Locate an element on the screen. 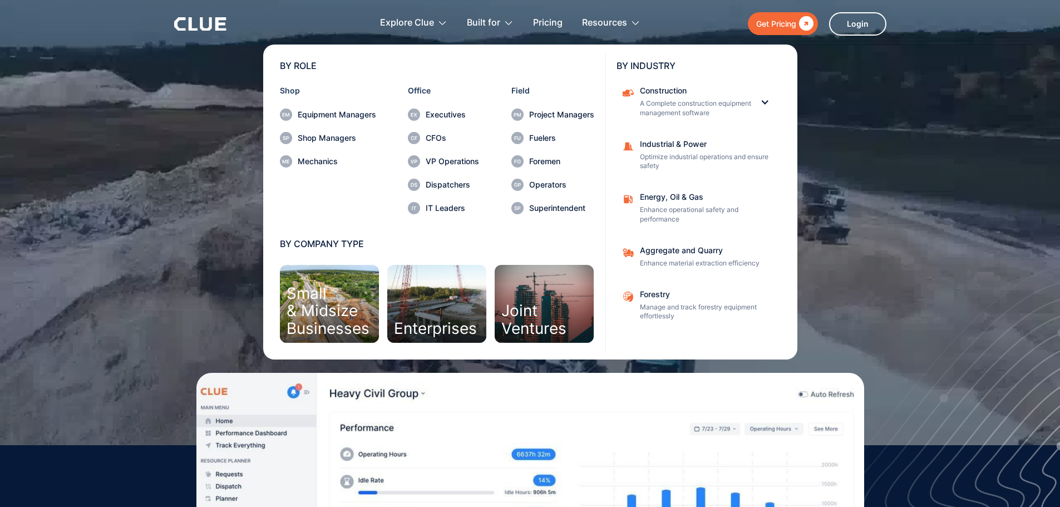 The image size is (1060, 507). div: Aggregate and Quarry is located at coordinates (706, 250).